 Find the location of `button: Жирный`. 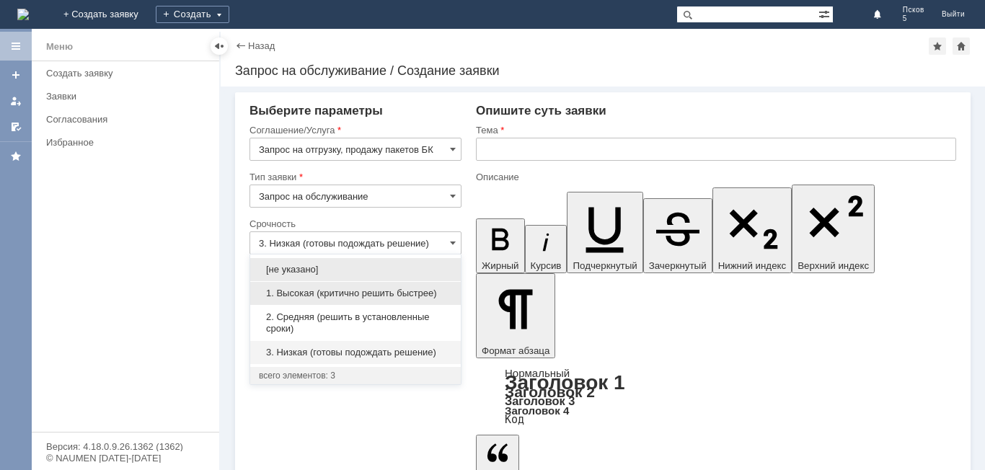

button: Жирный is located at coordinates (501, 246).